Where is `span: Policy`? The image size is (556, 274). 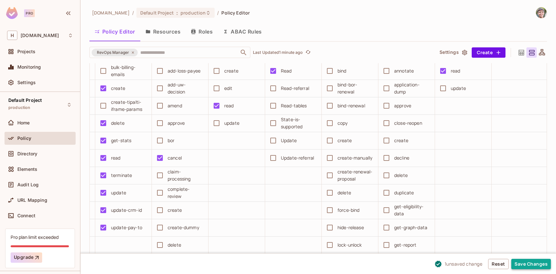
span: Policy is located at coordinates (24, 138).